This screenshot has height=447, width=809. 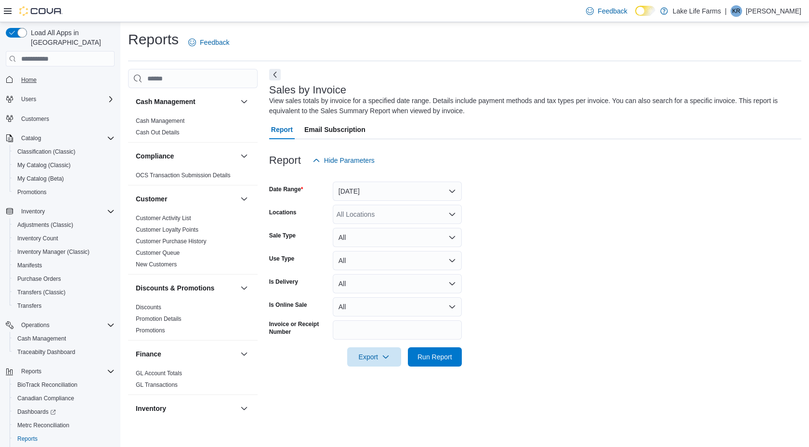 I want to click on button: Finance, so click(x=186, y=354).